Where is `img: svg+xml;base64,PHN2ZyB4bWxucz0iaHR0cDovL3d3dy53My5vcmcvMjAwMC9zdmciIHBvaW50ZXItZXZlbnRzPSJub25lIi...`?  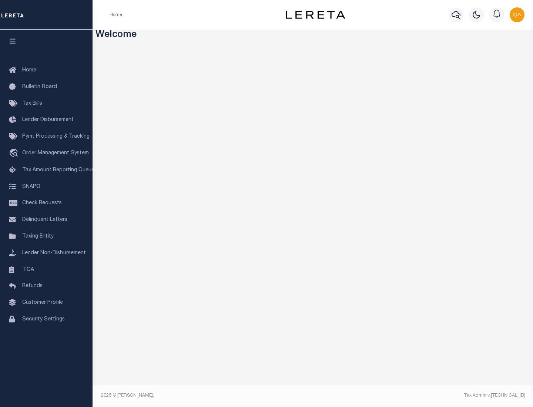
img: svg+xml;base64,PHN2ZyB4bWxucz0iaHR0cDovL3d3dy53My5vcmcvMjAwMC9zdmciIHBvaW50ZXItZXZlbnRzPSJub25lIi... is located at coordinates (517, 15).